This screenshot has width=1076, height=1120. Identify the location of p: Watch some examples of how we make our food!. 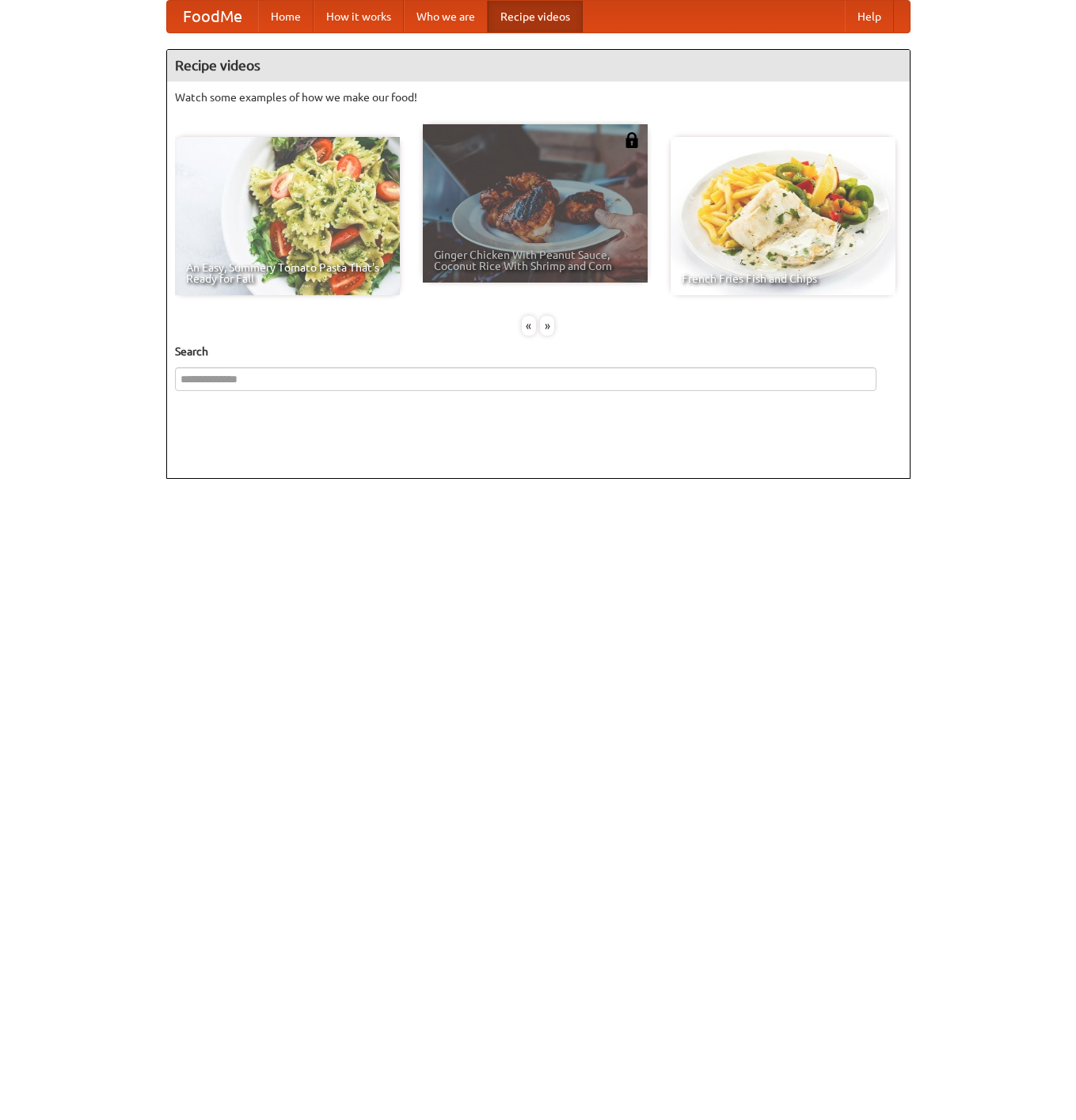
(538, 98).